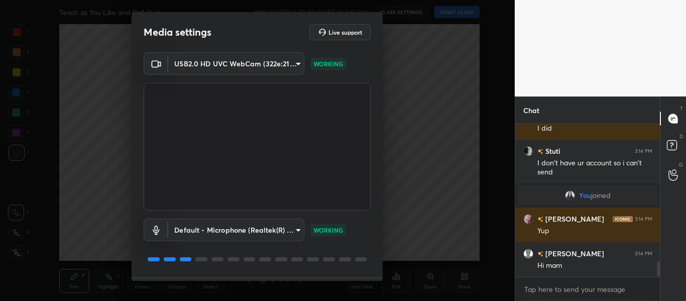 Image resolution: width=686 pixels, height=301 pixels. What do you see at coordinates (682, 108) in the screenshot?
I see `p: T` at bounding box center [682, 108].